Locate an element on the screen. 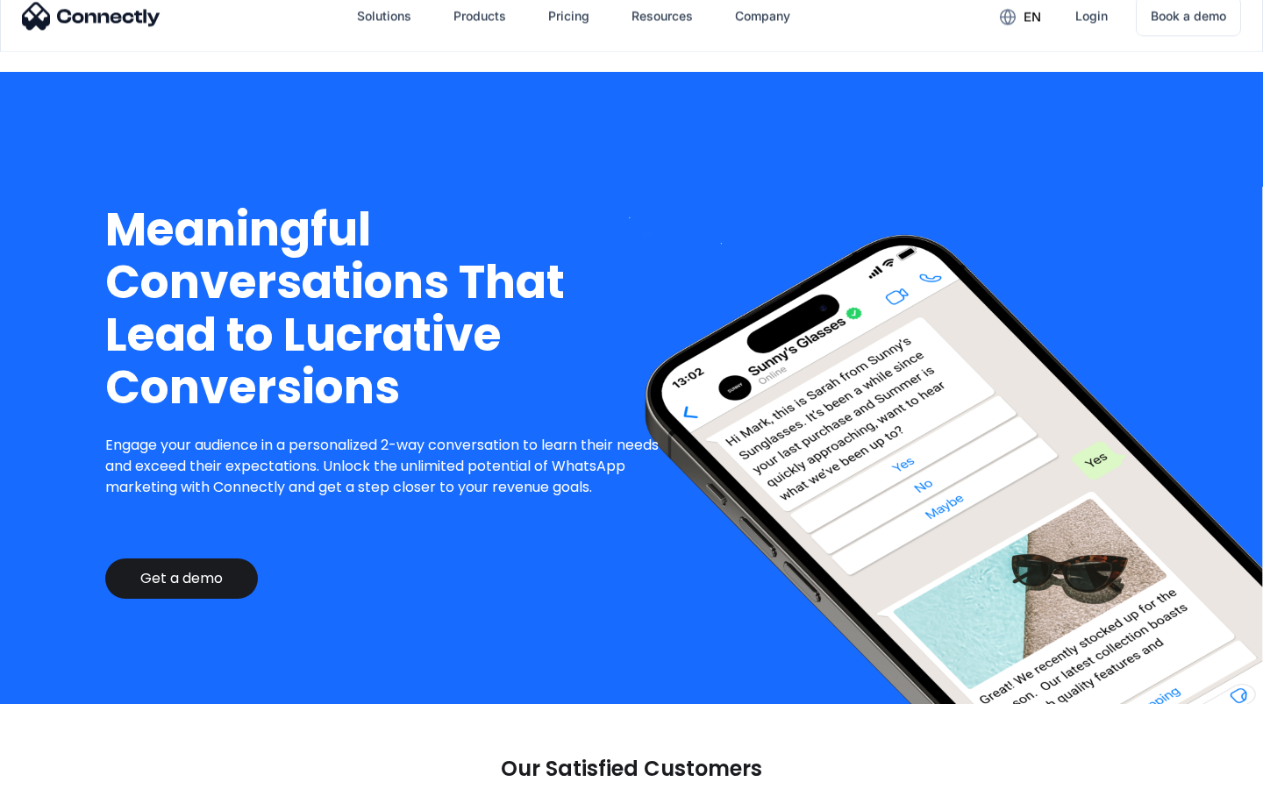 The width and height of the screenshot is (1263, 789). aside: Language selected: English is located at coordinates (61, 771).